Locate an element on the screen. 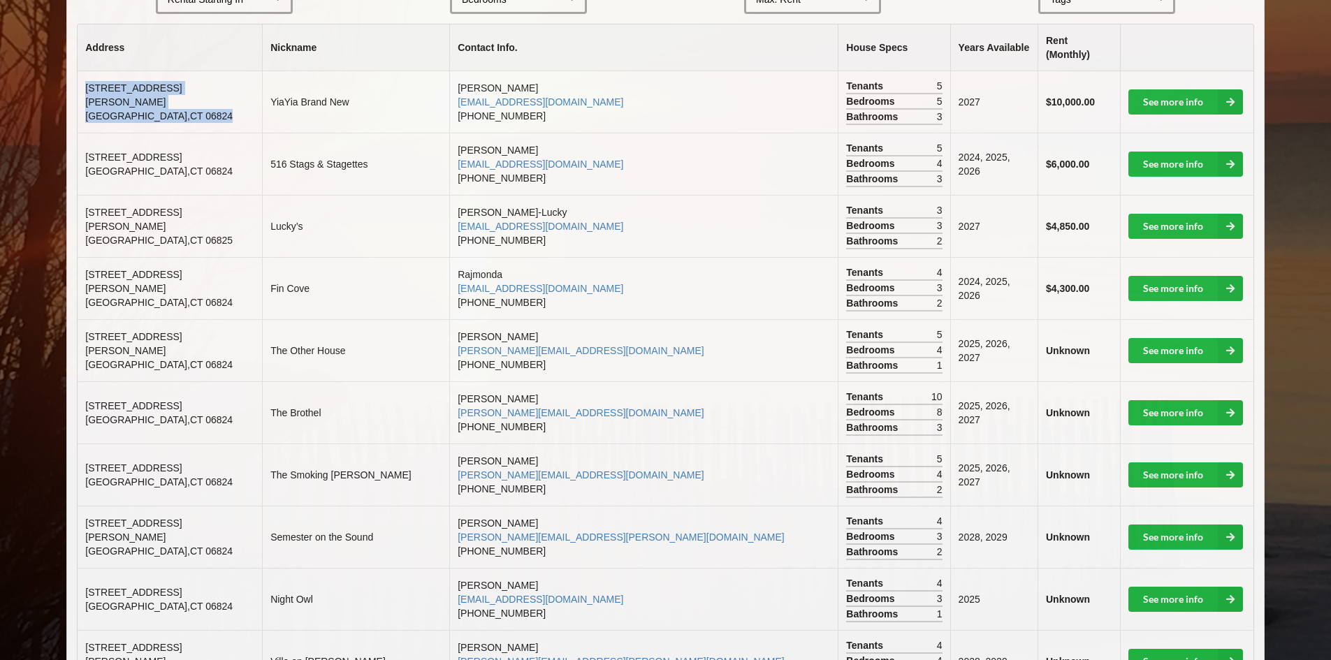  td: 2024, 2025, 2026 is located at coordinates (993, 288).